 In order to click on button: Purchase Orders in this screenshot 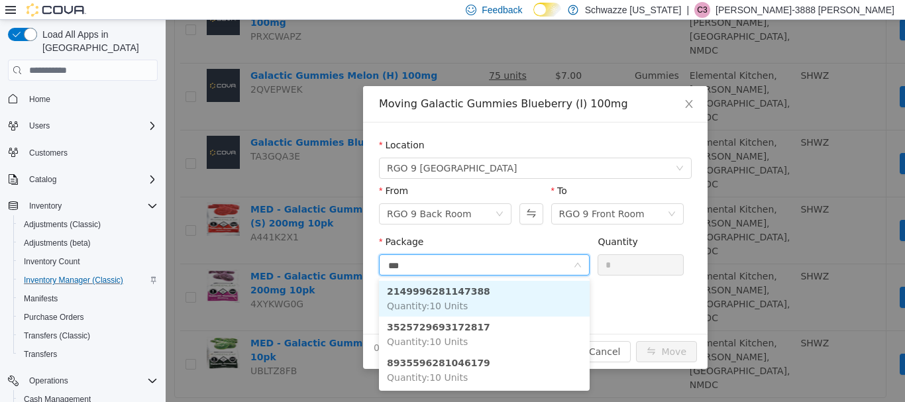, I will do `click(88, 317)`.